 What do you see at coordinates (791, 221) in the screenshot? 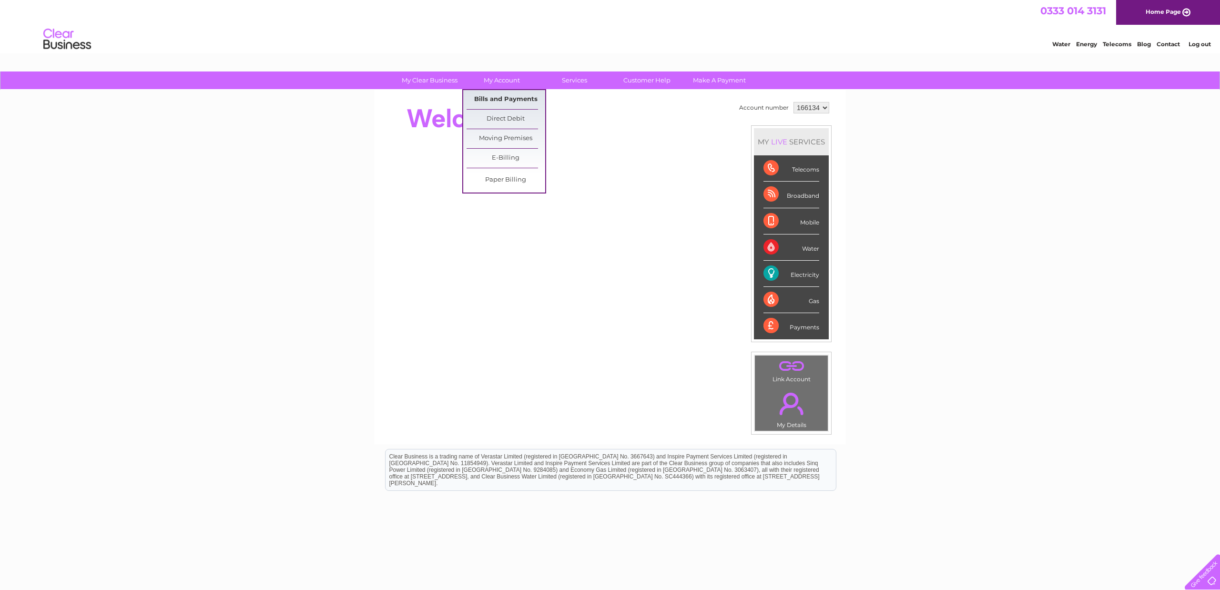
I see `div: Mobile` at bounding box center [791, 221].